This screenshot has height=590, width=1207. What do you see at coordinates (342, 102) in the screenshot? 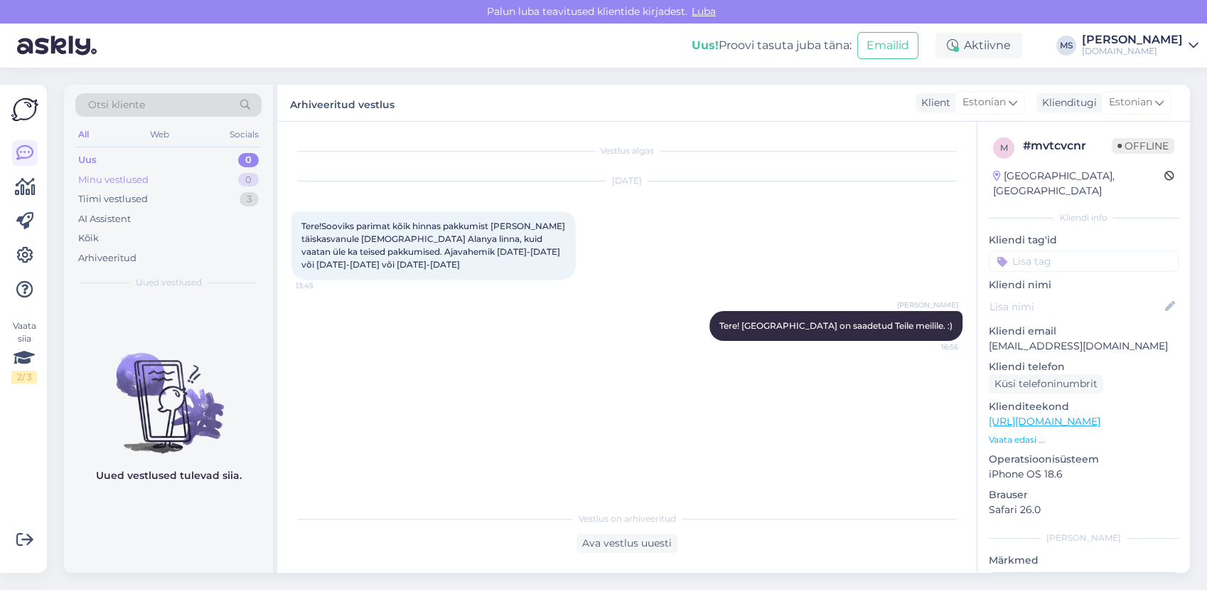
I see `label: Arhiveeritud vestlus` at bounding box center [342, 102].